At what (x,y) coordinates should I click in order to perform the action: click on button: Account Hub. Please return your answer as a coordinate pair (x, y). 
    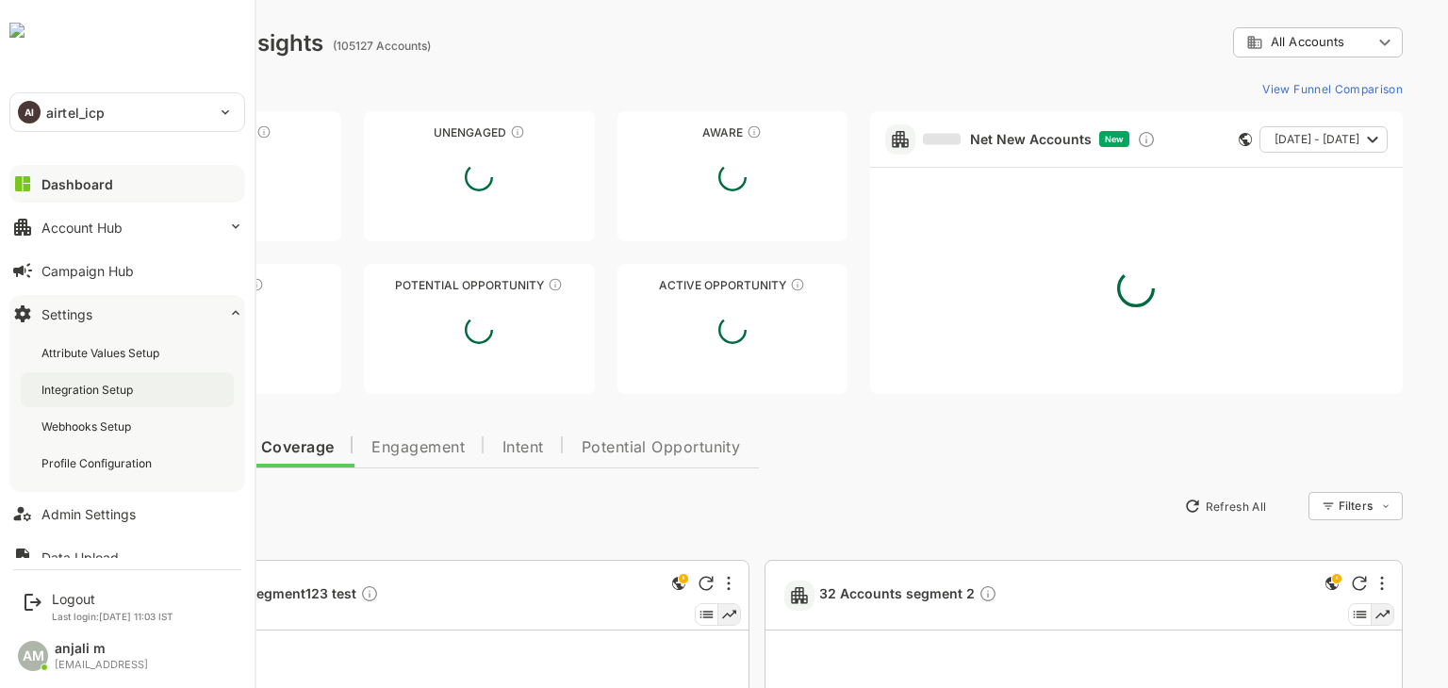
    Looking at the image, I should click on (127, 227).